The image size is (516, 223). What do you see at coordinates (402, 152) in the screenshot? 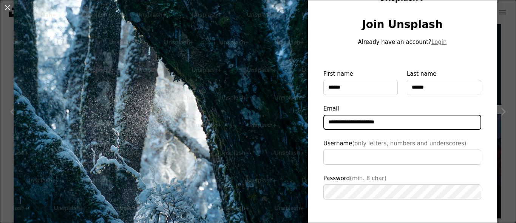
I see `label: Username` at bounding box center [402, 152].